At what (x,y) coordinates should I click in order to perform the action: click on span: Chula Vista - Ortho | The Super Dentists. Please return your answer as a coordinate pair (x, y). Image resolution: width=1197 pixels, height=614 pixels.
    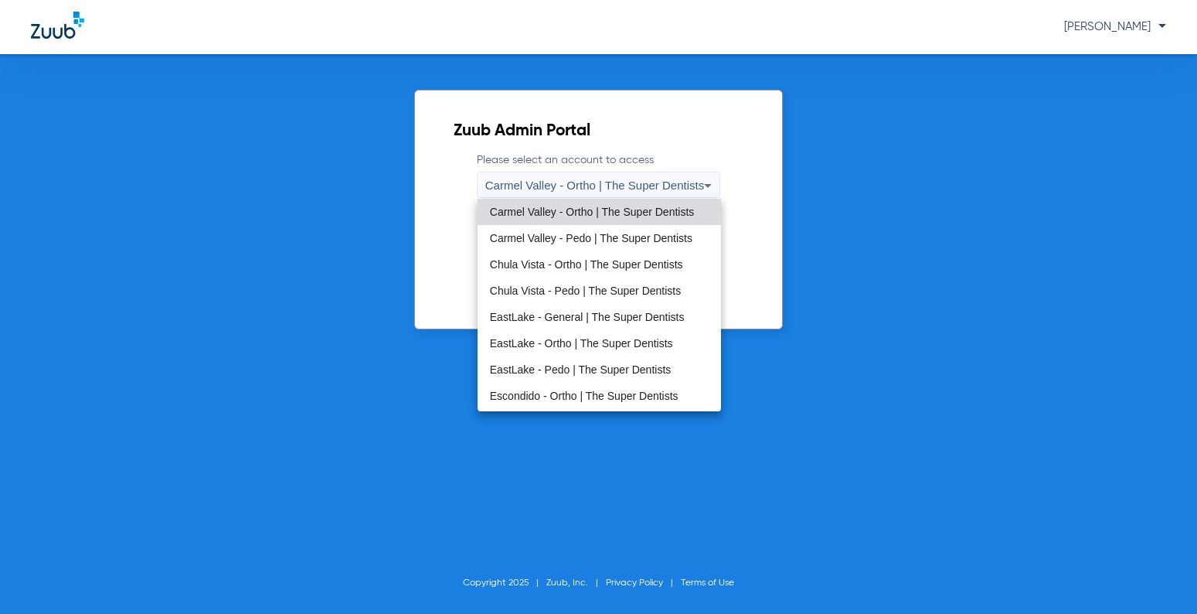
    Looking at the image, I should click on (587, 264).